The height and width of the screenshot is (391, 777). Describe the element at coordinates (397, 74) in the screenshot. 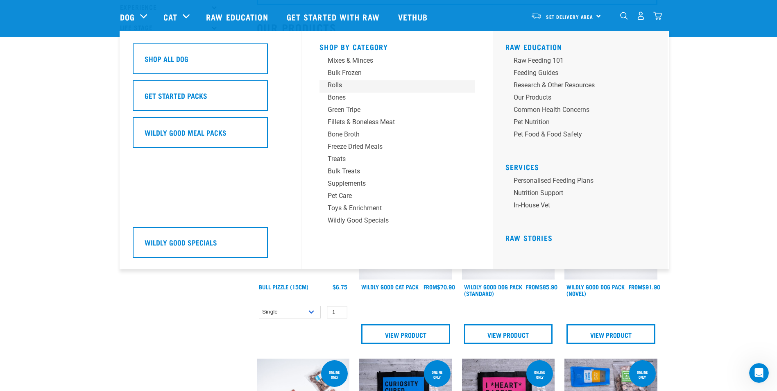

I see `a: Bulk Frozen` at that location.